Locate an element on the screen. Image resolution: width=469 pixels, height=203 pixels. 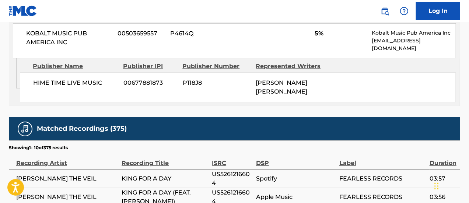
div: Help is located at coordinates (404, 11).